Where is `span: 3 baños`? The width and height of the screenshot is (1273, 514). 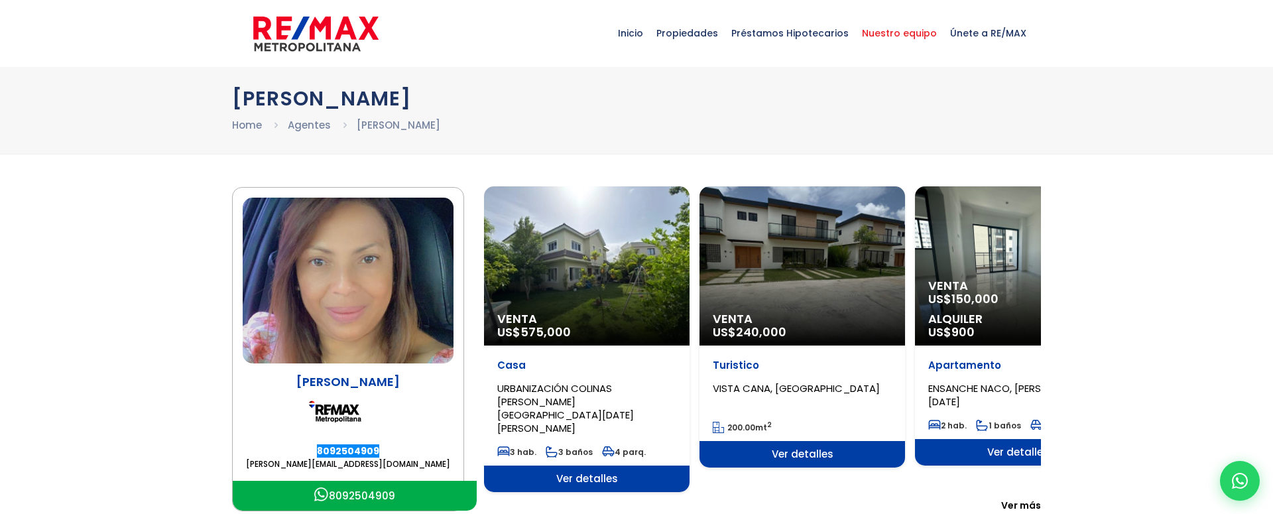
span: 3 baños is located at coordinates (569, 452).